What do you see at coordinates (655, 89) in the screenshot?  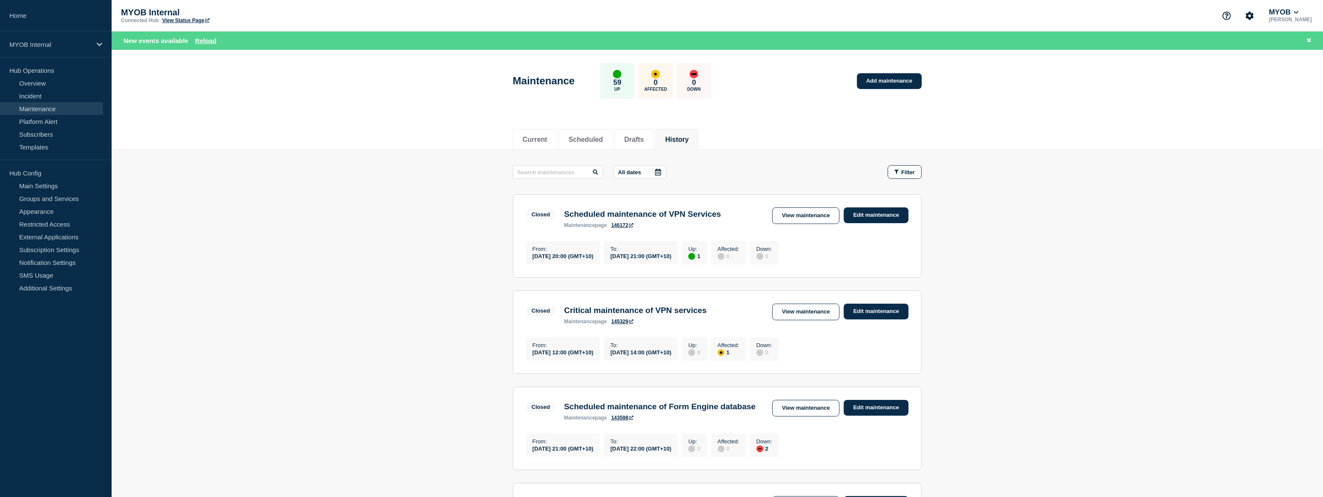 I see `p: Affected` at bounding box center [655, 89].